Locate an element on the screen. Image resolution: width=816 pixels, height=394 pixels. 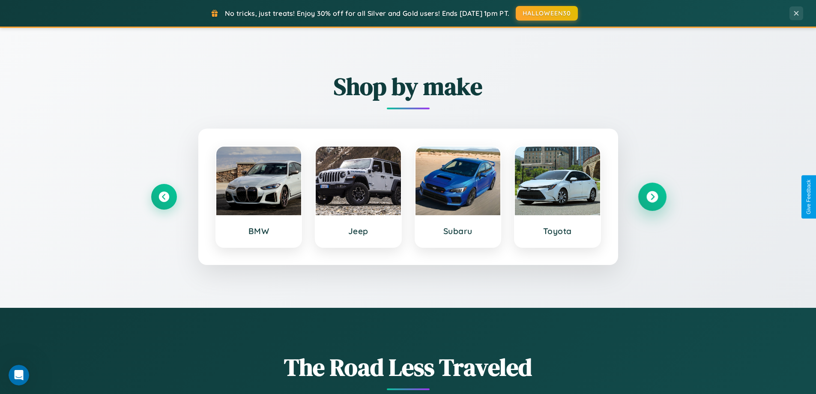
div: Give Feedback is located at coordinates (809, 197).